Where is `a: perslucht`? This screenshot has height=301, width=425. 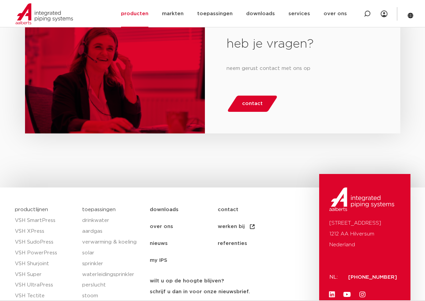
a: perslucht is located at coordinates (113, 286).